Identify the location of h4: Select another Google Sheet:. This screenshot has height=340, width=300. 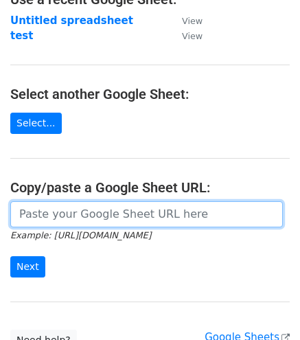
(150, 94).